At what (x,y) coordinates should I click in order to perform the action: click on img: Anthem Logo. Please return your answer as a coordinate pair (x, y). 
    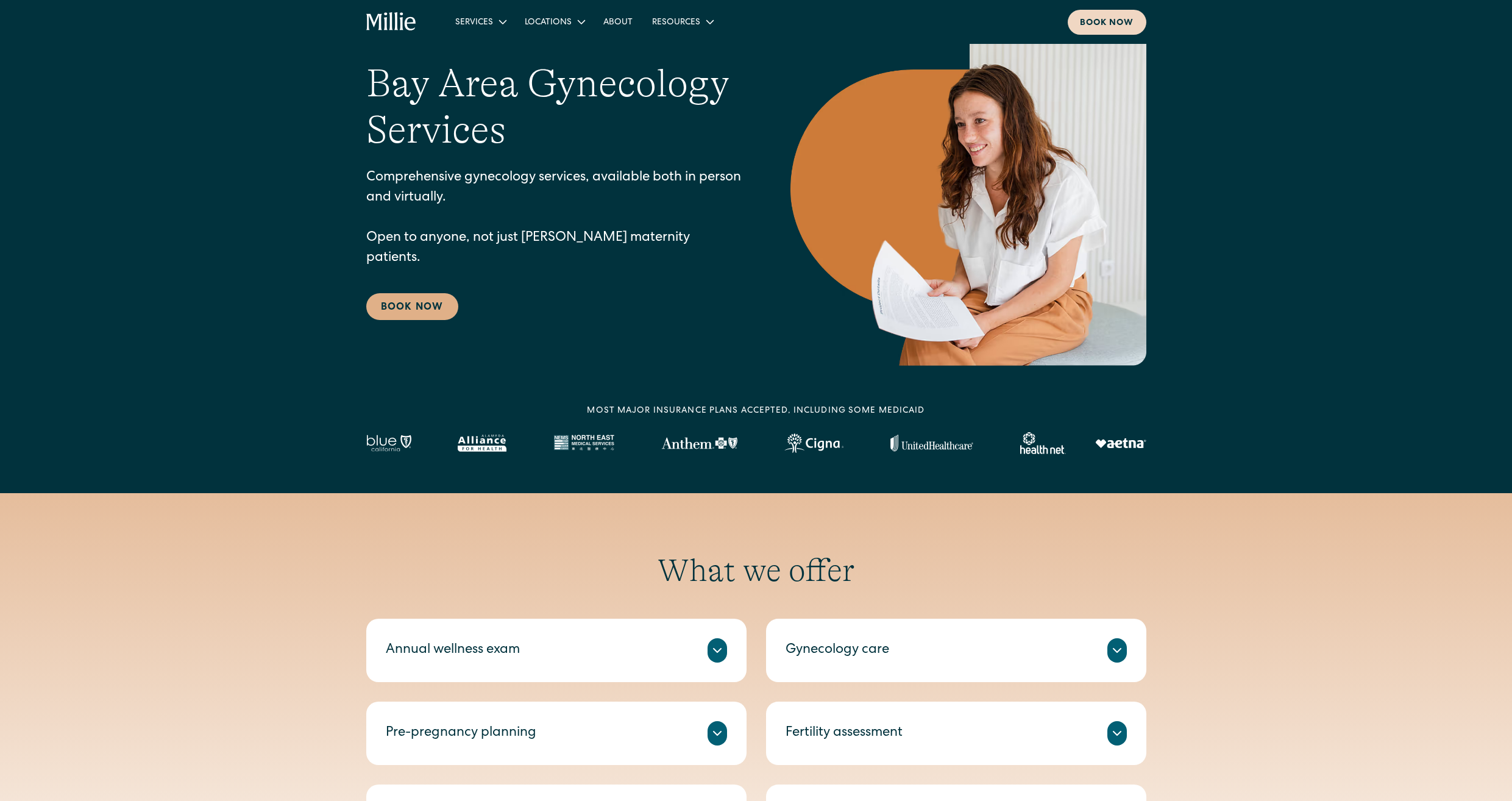
    Looking at the image, I should click on (699, 443).